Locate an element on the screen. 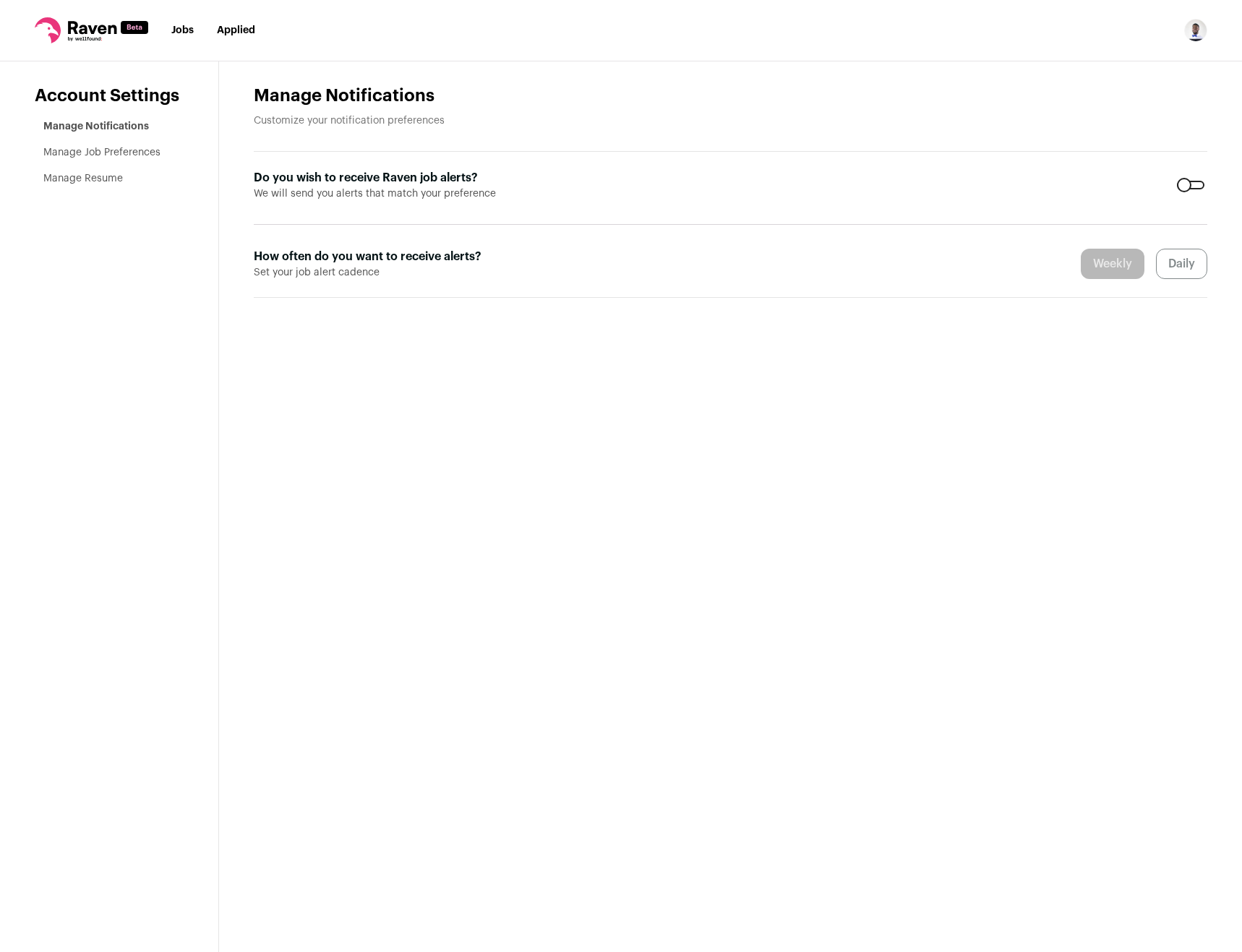 This screenshot has height=952, width=1242. a: Manage Resume is located at coordinates (83, 179).